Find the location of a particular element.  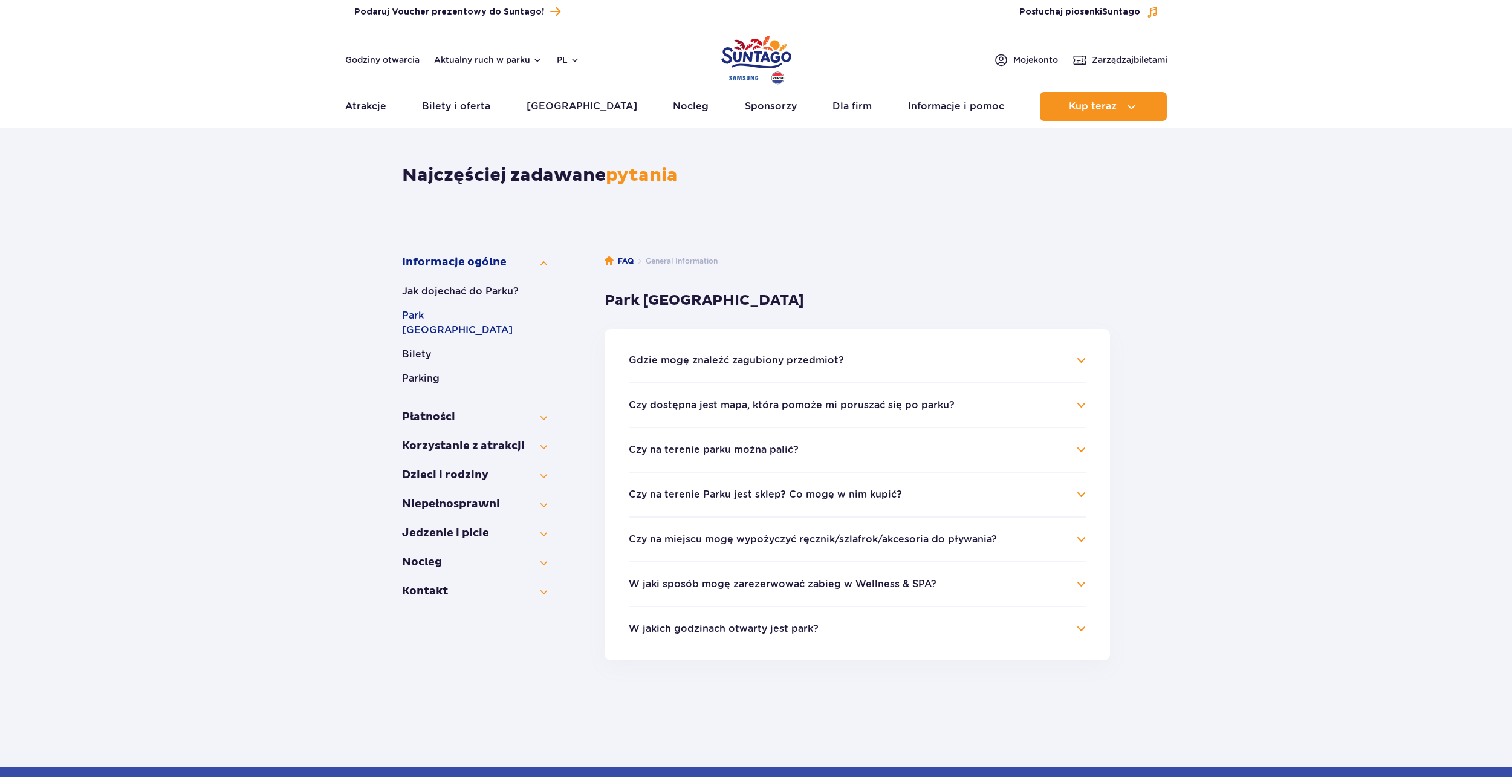

button: Parking is located at coordinates (475, 379).